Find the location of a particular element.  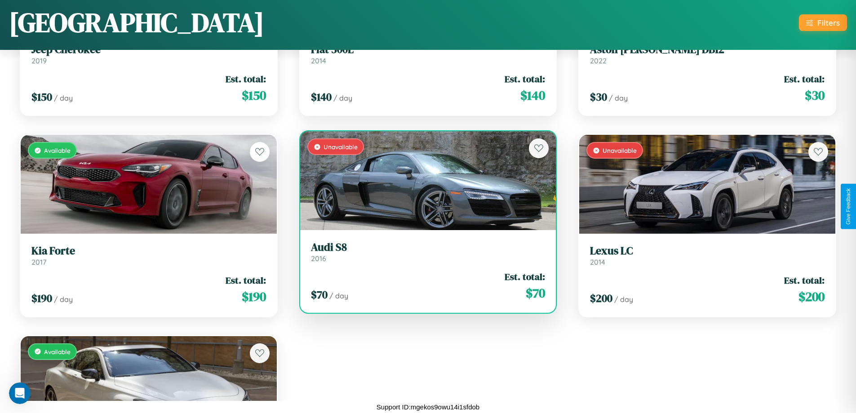

a: Audi S82016 is located at coordinates (428, 252).